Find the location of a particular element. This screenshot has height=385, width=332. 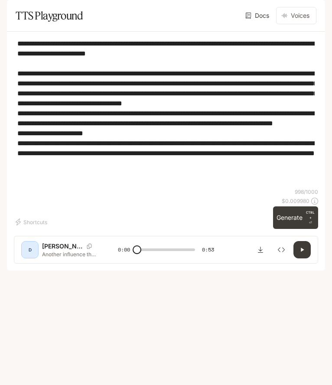

p: Another influence that shifts supply curves is technological change. Suppose an enterprising farm... is located at coordinates (69, 254).